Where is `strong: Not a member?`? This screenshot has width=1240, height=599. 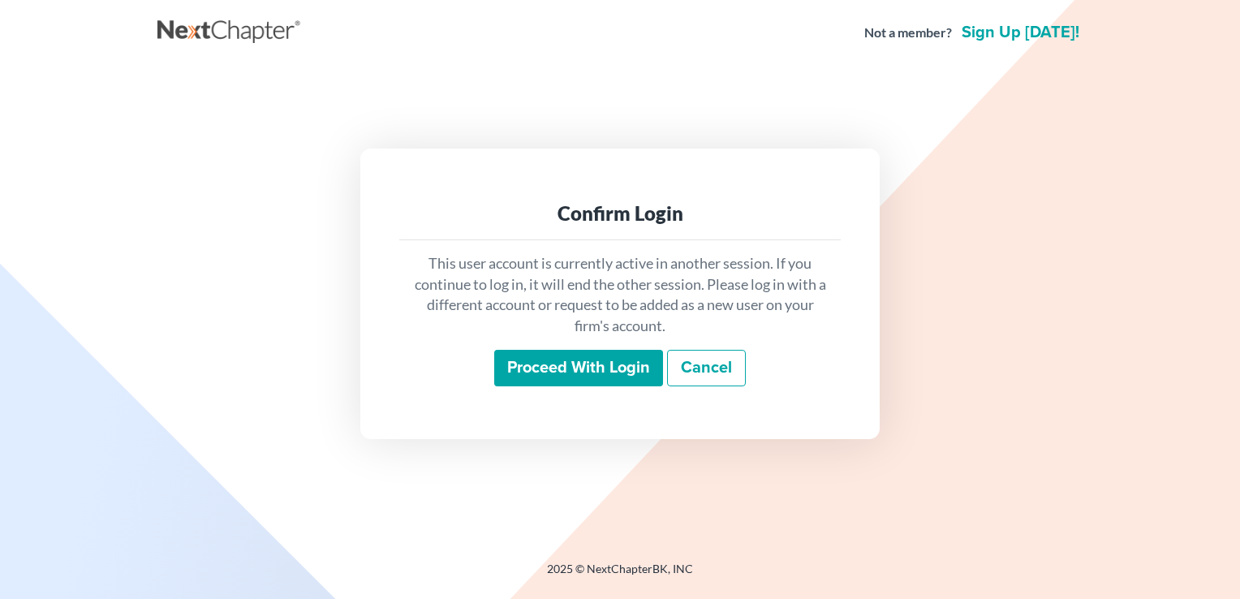
strong: Not a member? is located at coordinates (908, 32).